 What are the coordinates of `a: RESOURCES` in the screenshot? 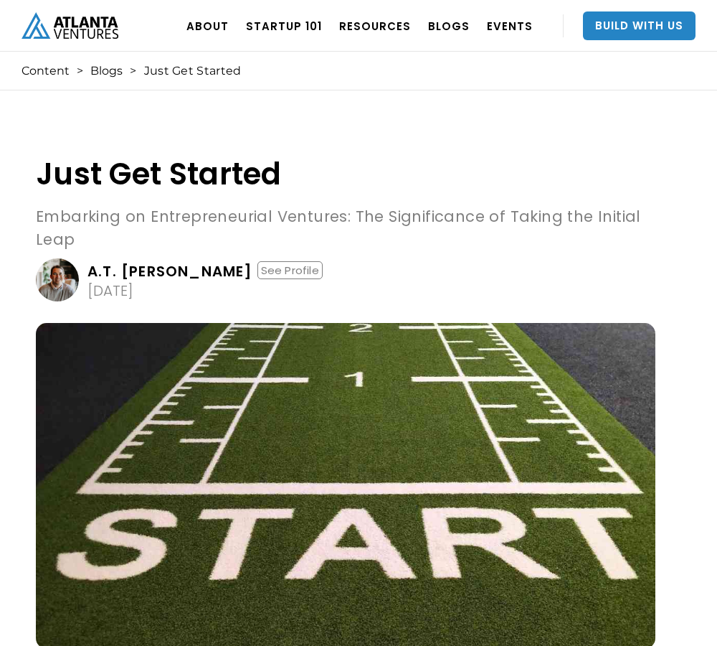 It's located at (375, 26).